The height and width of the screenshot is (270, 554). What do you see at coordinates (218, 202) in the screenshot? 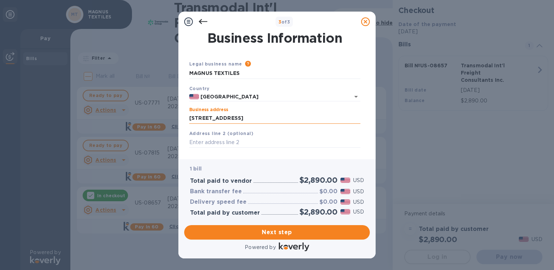
I see `h3: Delivery speed fee` at bounding box center [218, 202].